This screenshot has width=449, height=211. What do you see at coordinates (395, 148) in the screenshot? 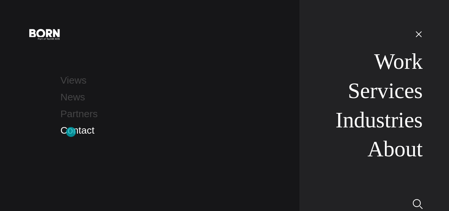
I see `a: About` at bounding box center [395, 148].